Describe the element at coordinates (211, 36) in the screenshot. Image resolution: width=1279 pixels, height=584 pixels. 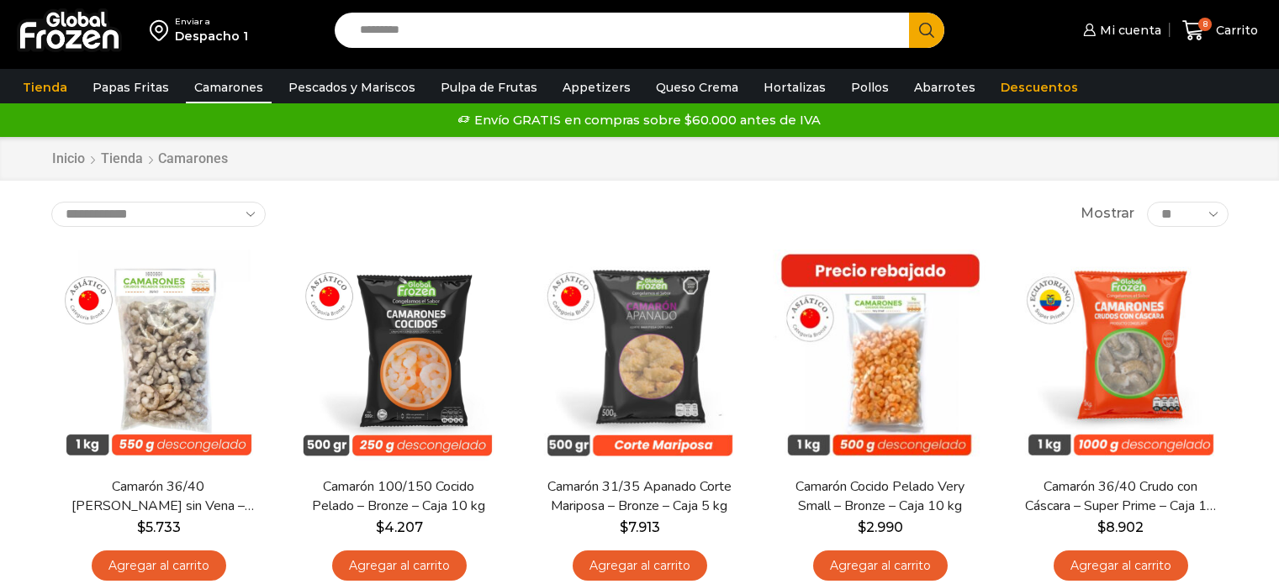
I see `div: Despacho 1` at that location.